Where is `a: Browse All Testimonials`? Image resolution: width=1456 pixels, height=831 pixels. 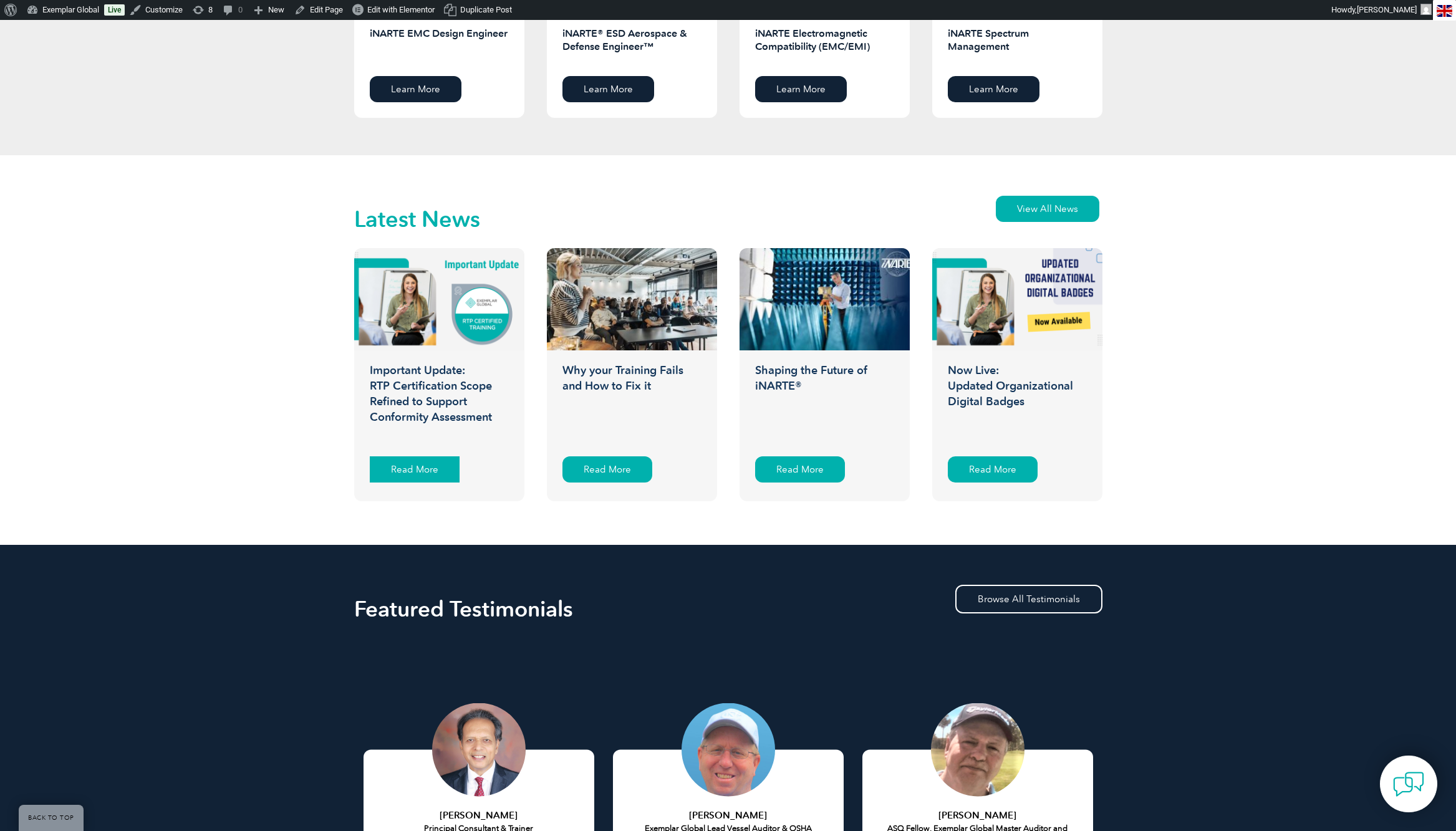 a: Browse All Testimonials is located at coordinates (1029, 599).